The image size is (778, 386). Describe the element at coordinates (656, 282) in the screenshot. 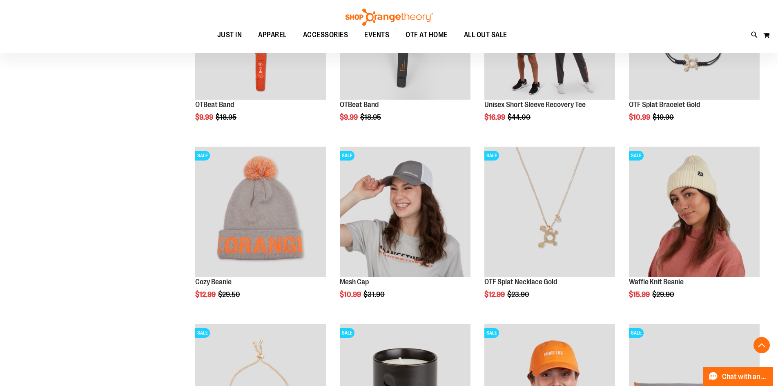

I see `a: Waffle Knit Beanie` at that location.